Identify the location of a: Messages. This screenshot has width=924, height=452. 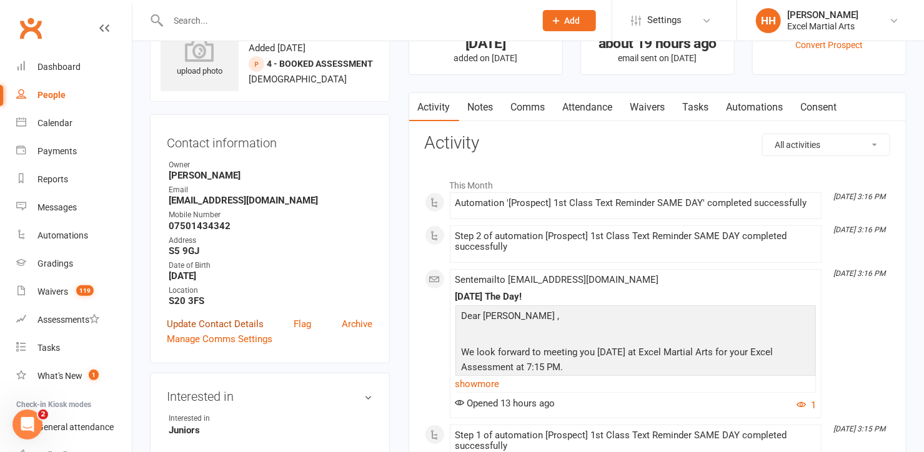
(74, 207).